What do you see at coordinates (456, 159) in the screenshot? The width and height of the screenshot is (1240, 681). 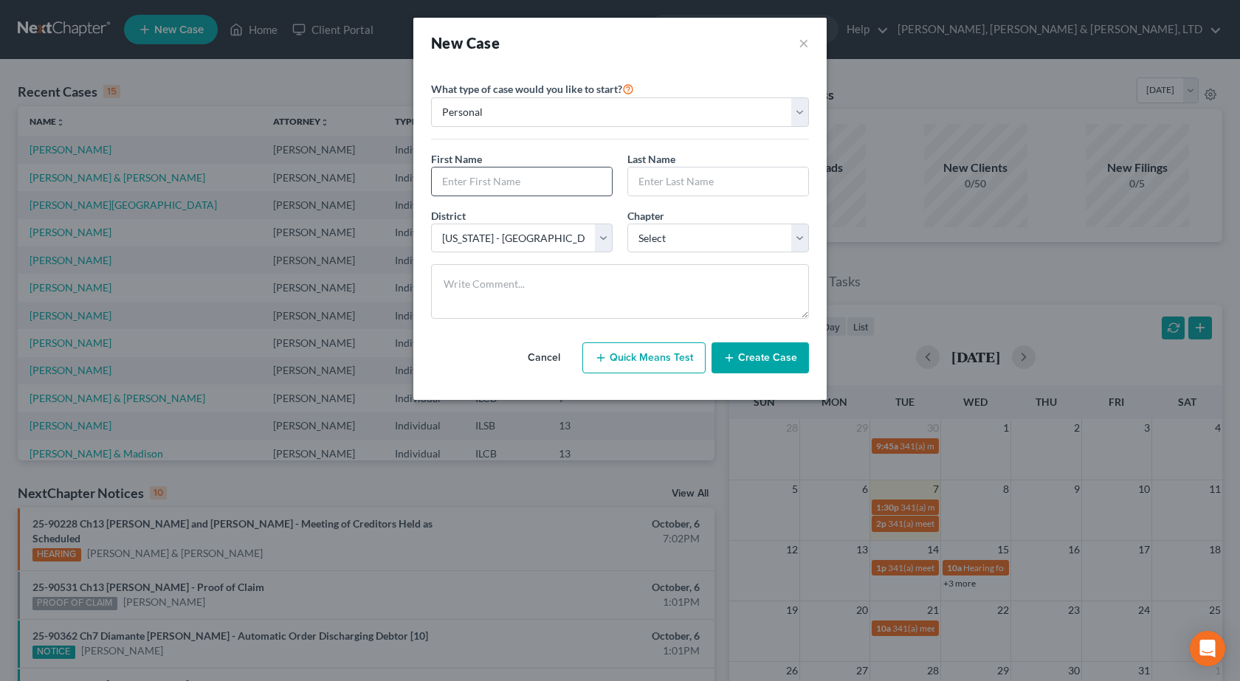 I see `span: First Name` at bounding box center [456, 159].